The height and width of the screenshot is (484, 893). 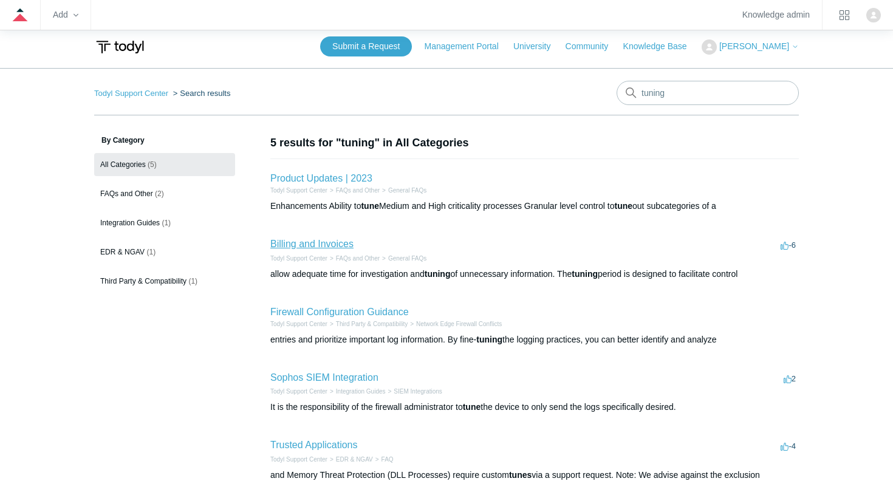 What do you see at coordinates (201, 93) in the screenshot?
I see `li: Search results` at bounding box center [201, 93].